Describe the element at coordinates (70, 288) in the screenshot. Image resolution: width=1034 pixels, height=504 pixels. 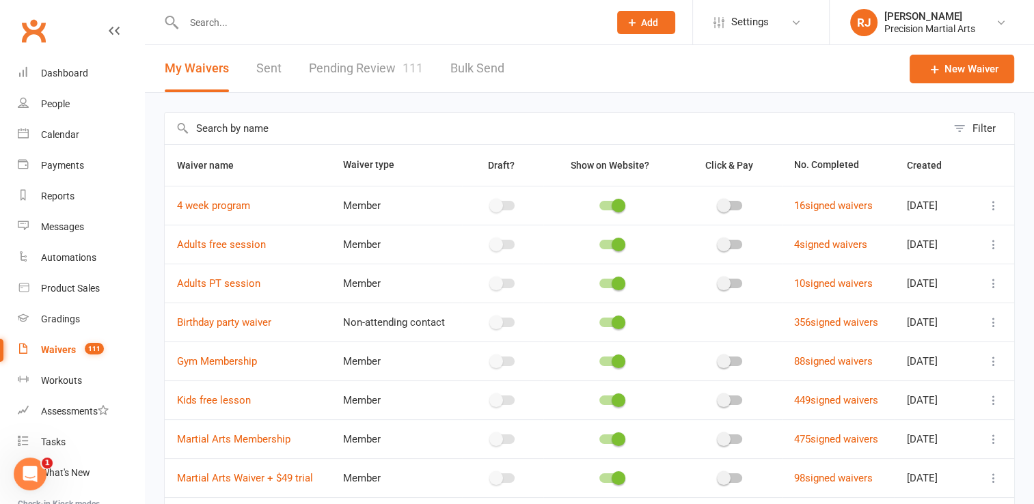
I see `div: Product Sales` at that location.